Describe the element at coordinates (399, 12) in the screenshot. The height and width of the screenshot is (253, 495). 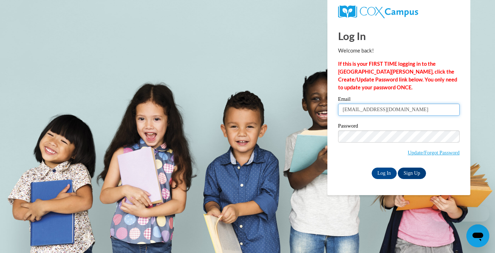
I see `a: COX Campus` at that location.